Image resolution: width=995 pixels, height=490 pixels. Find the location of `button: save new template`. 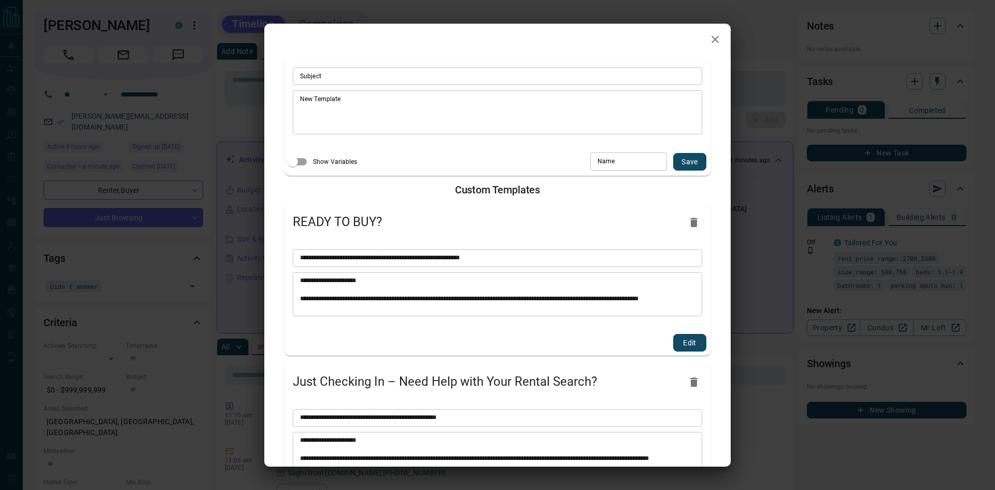

button: save new template is located at coordinates (690, 162).